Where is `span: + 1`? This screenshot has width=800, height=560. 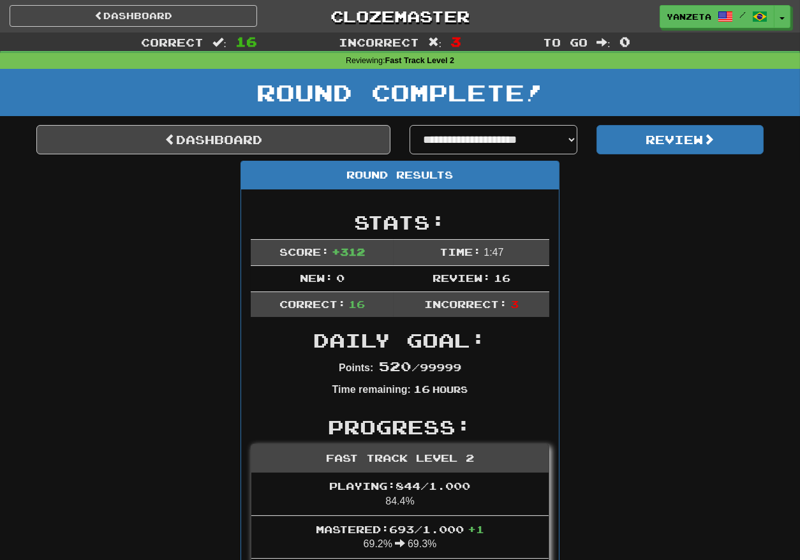
span: + 1 is located at coordinates (476, 529).